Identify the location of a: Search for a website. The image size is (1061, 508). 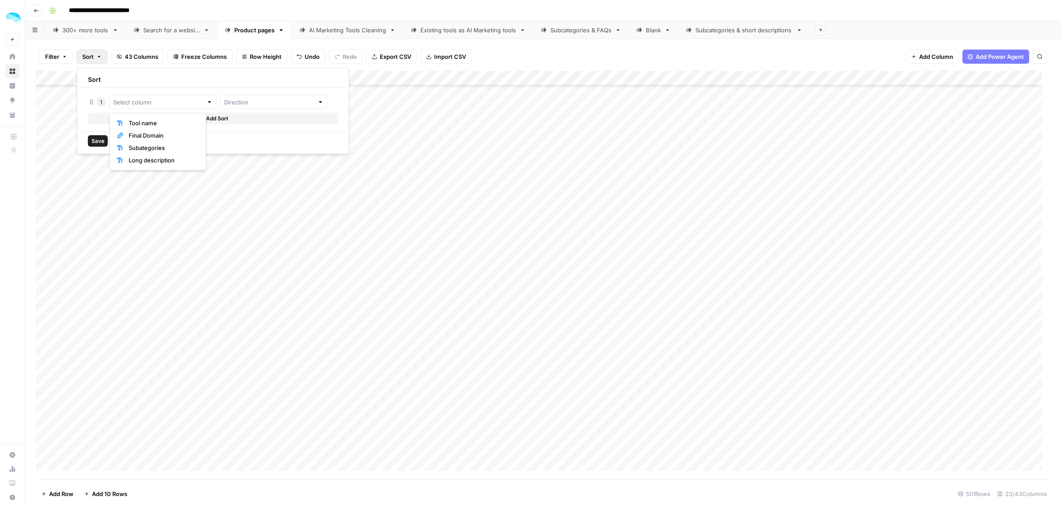
(172, 30).